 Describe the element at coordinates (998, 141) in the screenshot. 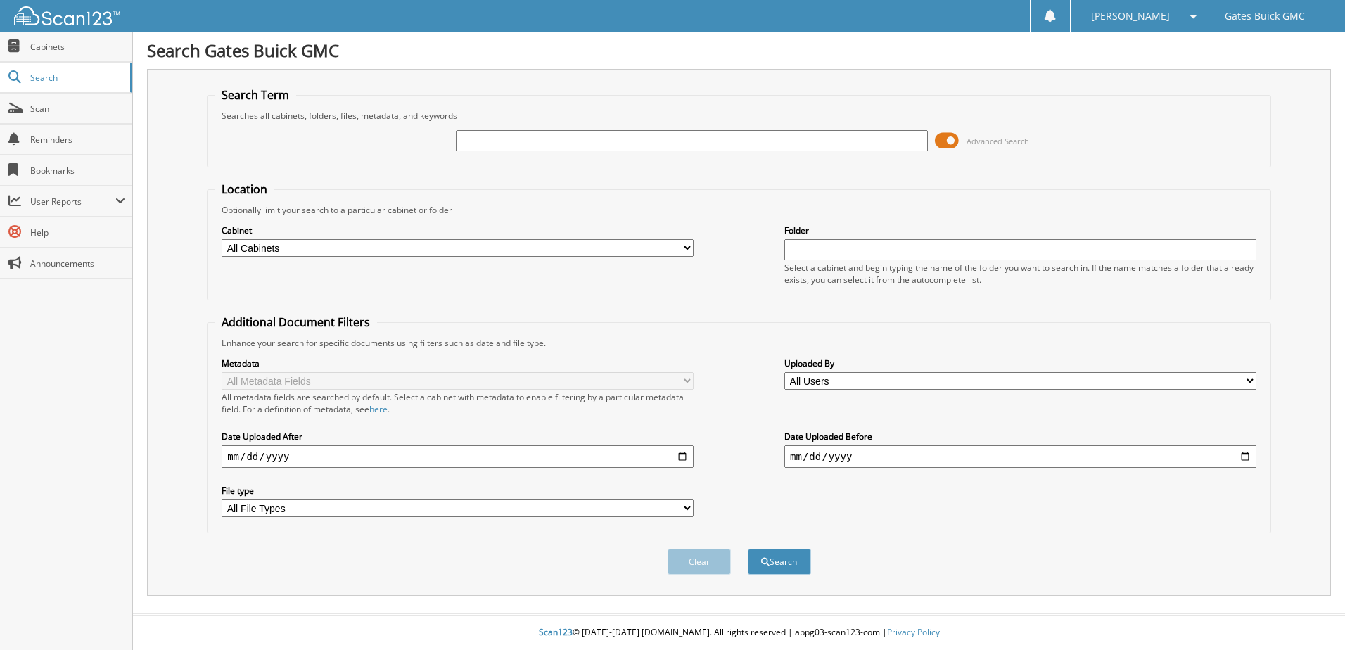

I see `span: Advanced Search` at that location.